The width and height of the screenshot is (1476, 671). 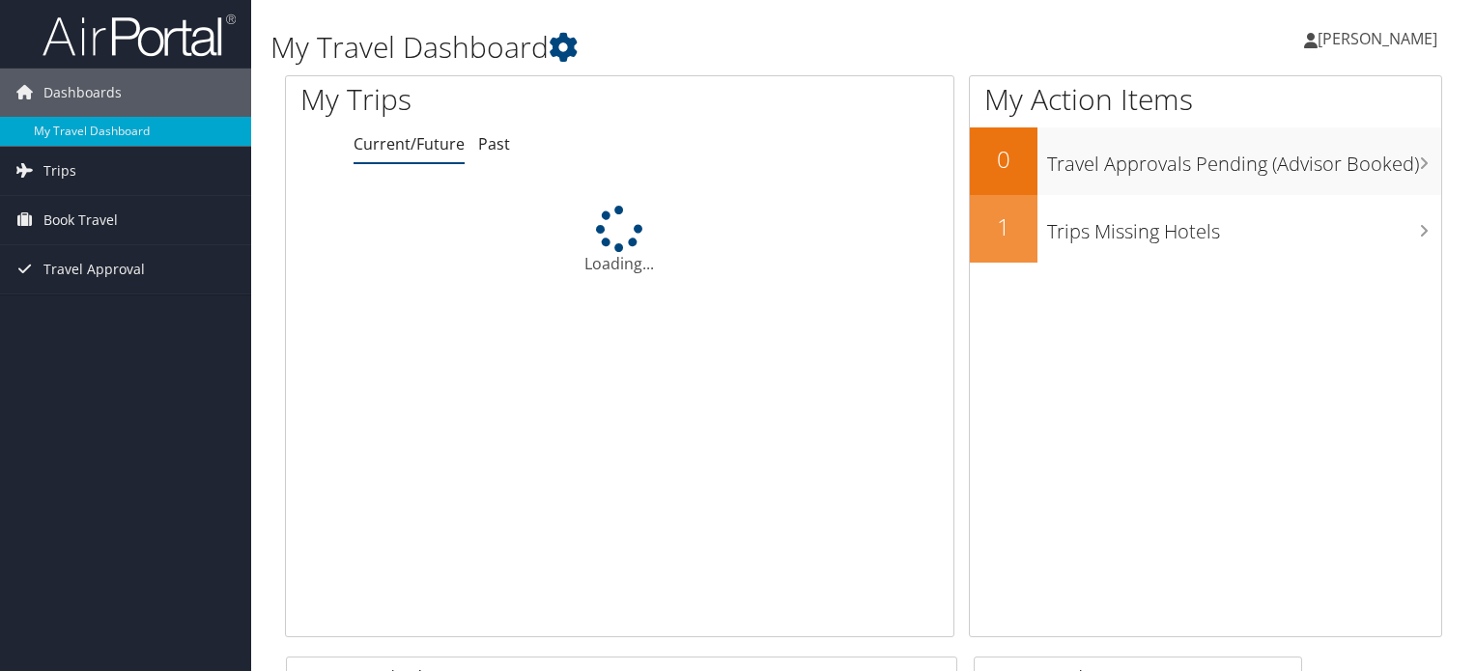 What do you see at coordinates (80, 220) in the screenshot?
I see `span: Book Travel` at bounding box center [80, 220].